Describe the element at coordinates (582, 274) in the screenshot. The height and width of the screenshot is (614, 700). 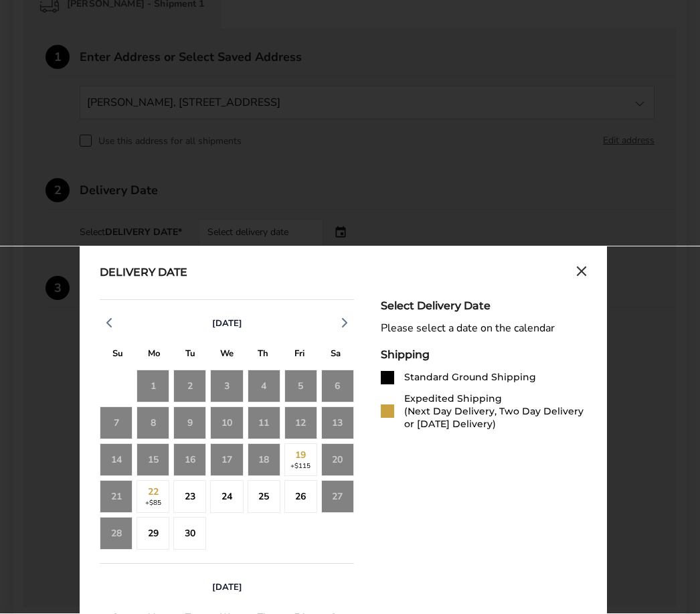
I see `button: Close calendar` at that location.